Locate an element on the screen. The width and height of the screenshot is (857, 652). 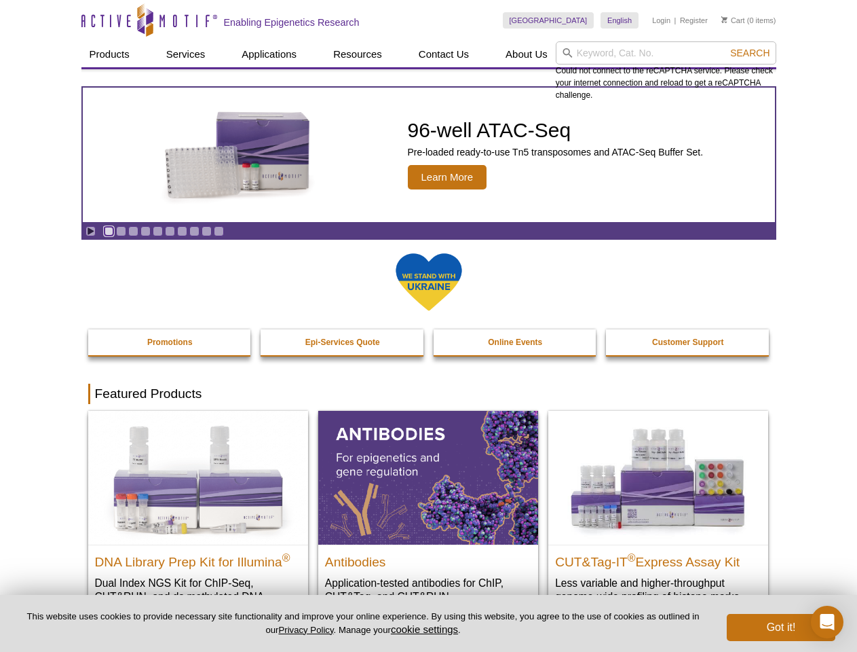
a: About Us is located at coordinates (527, 54).